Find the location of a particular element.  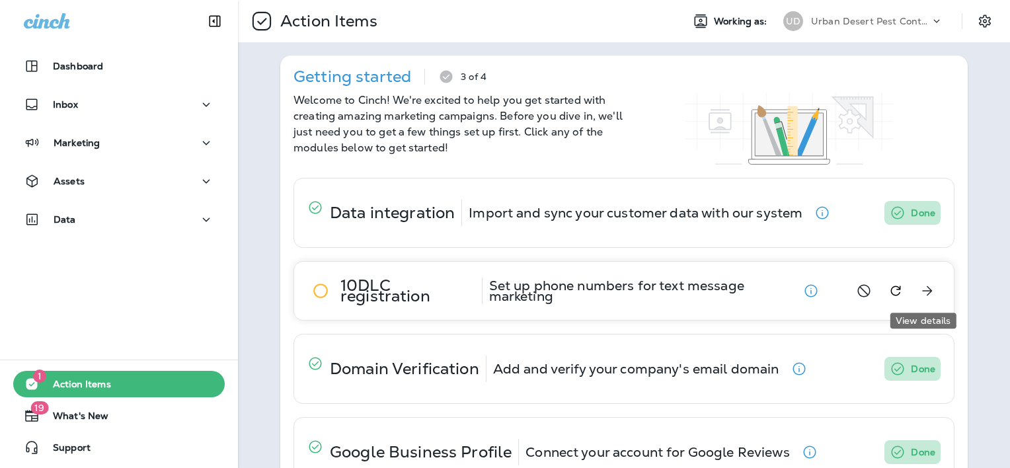

p: Set up phone numbers for text message marketing is located at coordinates (640, 291).